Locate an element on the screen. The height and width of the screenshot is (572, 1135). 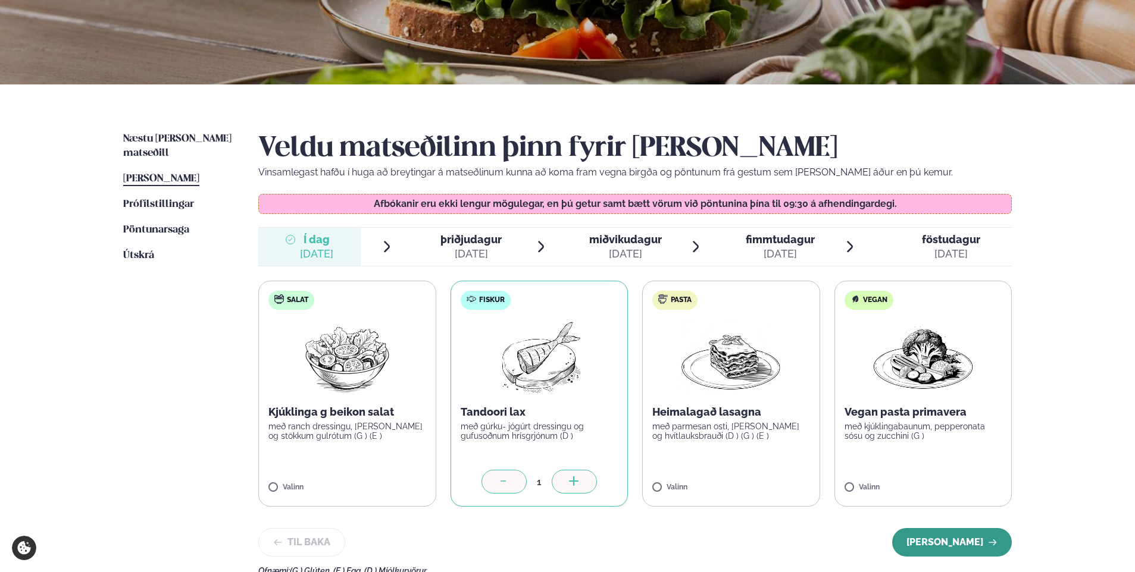
span: Í dag is located at coordinates (317, 240).